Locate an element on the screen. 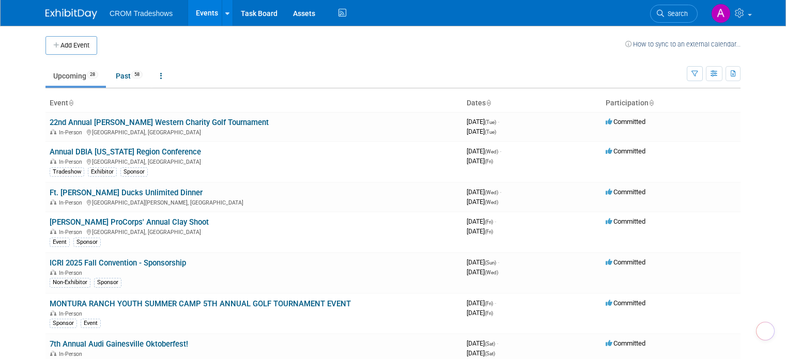 The width and height of the screenshot is (786, 359). img: ExhibitDay is located at coordinates (71, 14).